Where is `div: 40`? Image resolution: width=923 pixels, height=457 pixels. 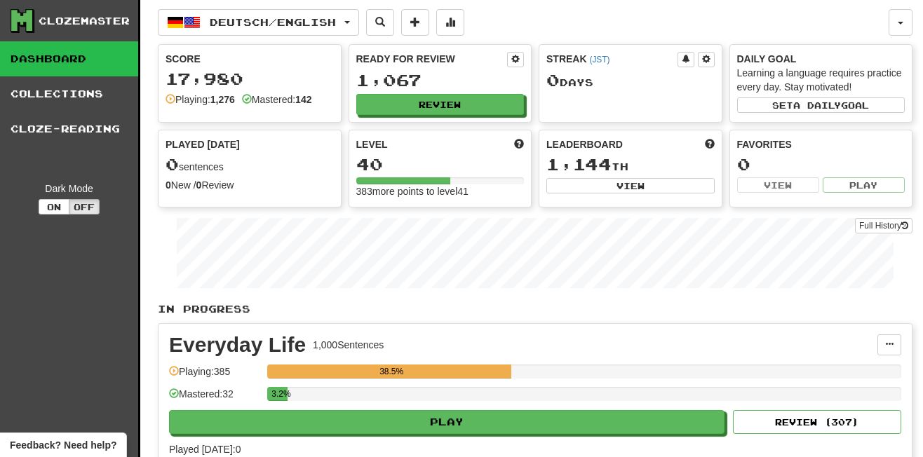 div: 40 is located at coordinates (440, 164).